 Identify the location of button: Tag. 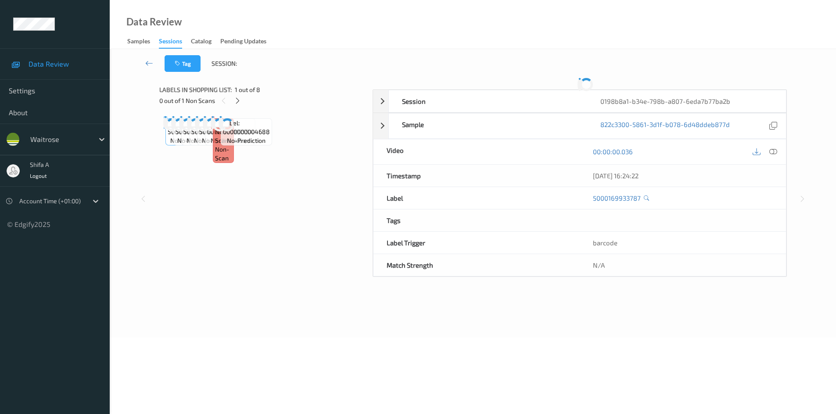
(182, 64).